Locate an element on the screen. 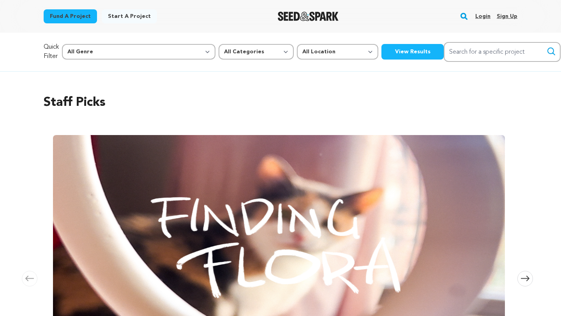 Image resolution: width=561 pixels, height=316 pixels. a: Login is located at coordinates (482, 16).